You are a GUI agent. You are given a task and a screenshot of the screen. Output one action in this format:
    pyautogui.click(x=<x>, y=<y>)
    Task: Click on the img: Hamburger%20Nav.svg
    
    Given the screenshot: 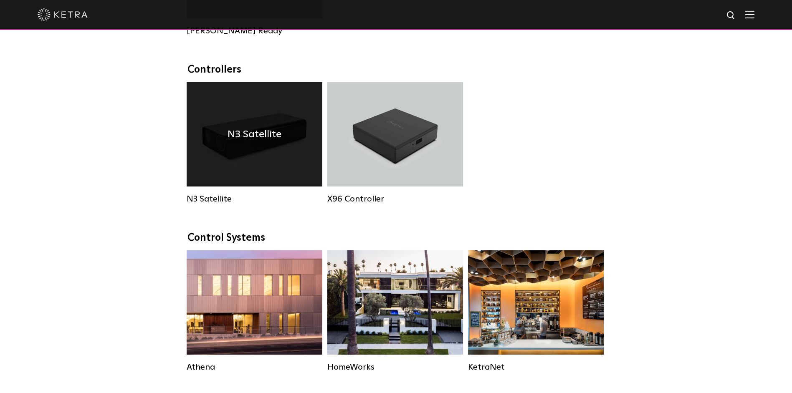 What is the action you would take?
    pyautogui.click(x=750, y=14)
    